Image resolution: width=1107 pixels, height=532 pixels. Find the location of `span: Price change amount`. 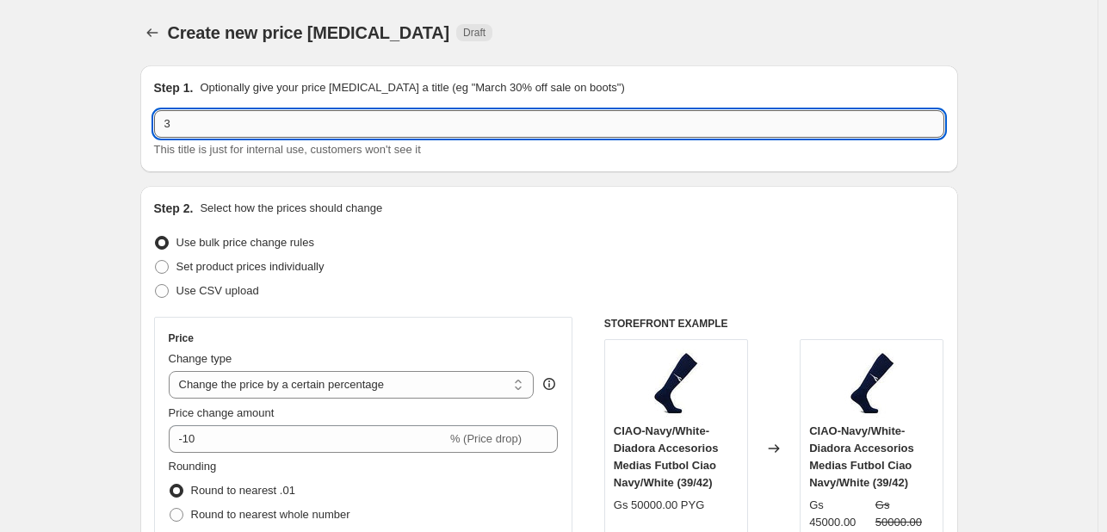

span: Price change amount is located at coordinates (221, 412).